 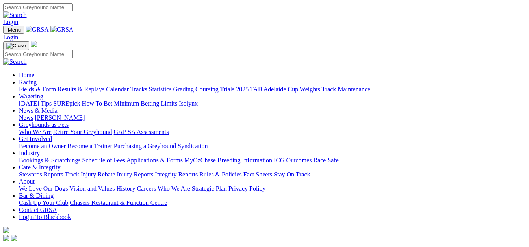 I want to click on div: Industry, so click(x=272, y=160).